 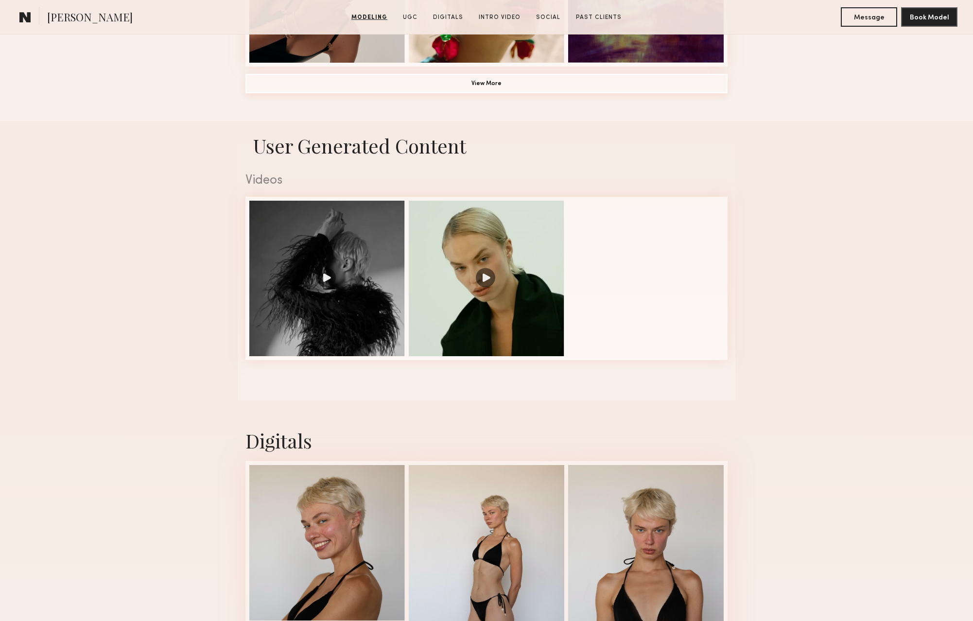 I want to click on a: Past Clients, so click(x=598, y=17).